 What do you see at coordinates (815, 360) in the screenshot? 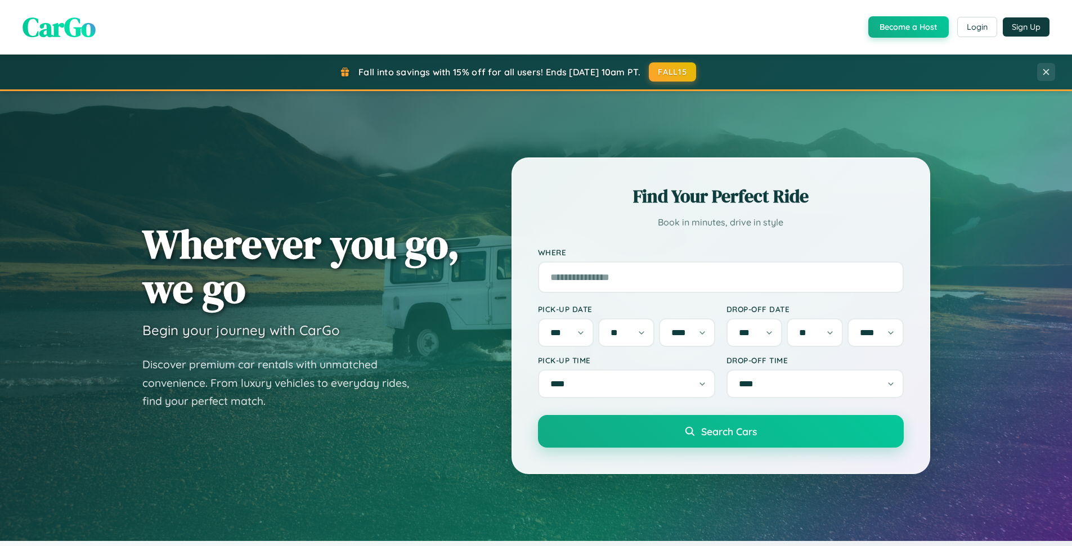
I see `label: Drop-off Time` at bounding box center [815, 360].